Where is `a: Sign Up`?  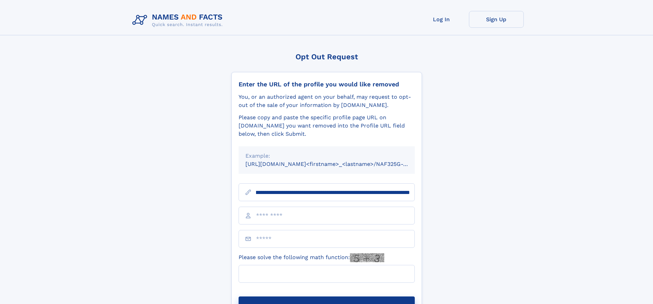
a: Sign Up is located at coordinates (496, 19).